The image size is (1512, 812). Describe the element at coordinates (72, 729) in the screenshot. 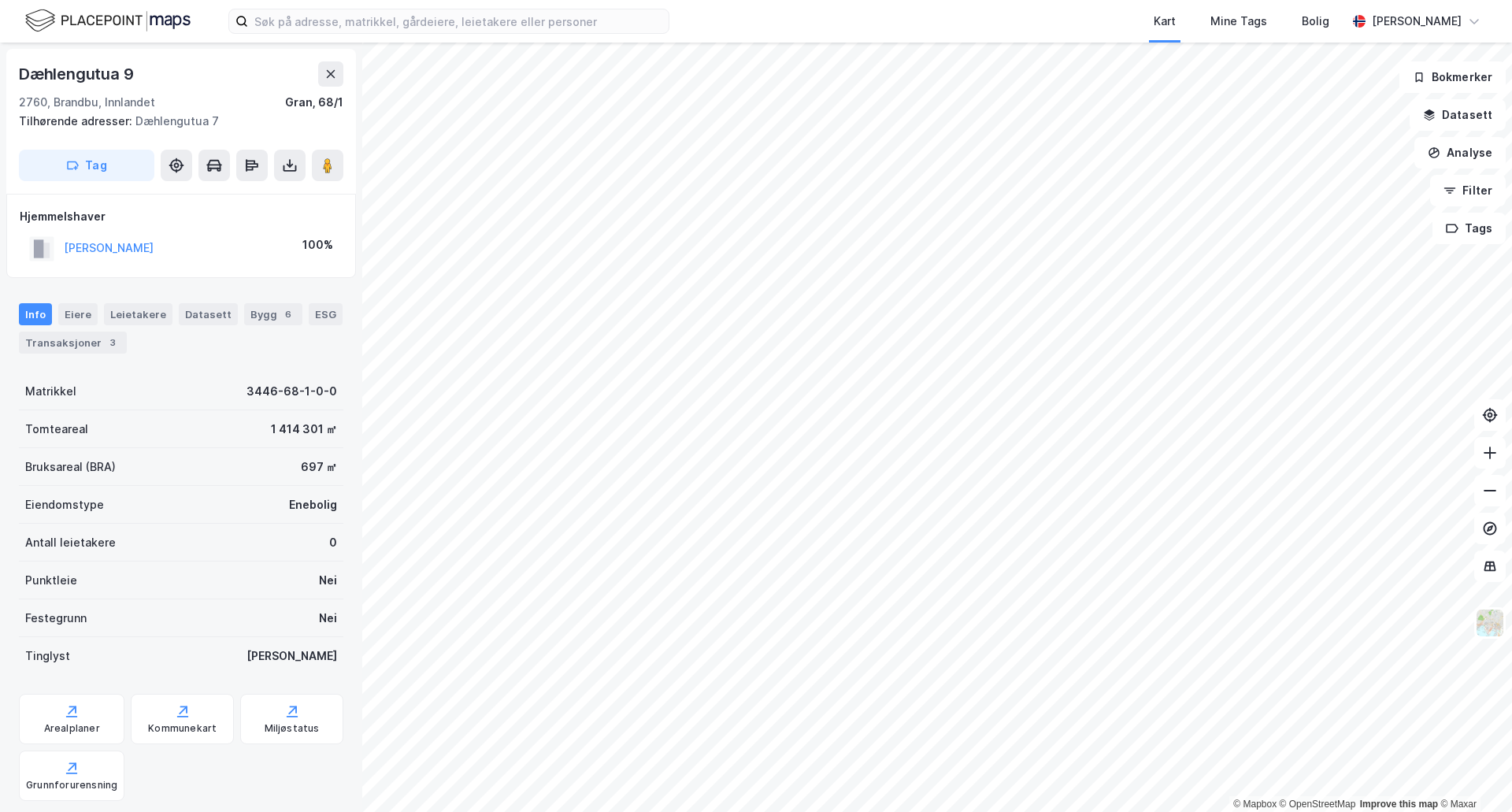

I see `div: Arealplaner` at that location.